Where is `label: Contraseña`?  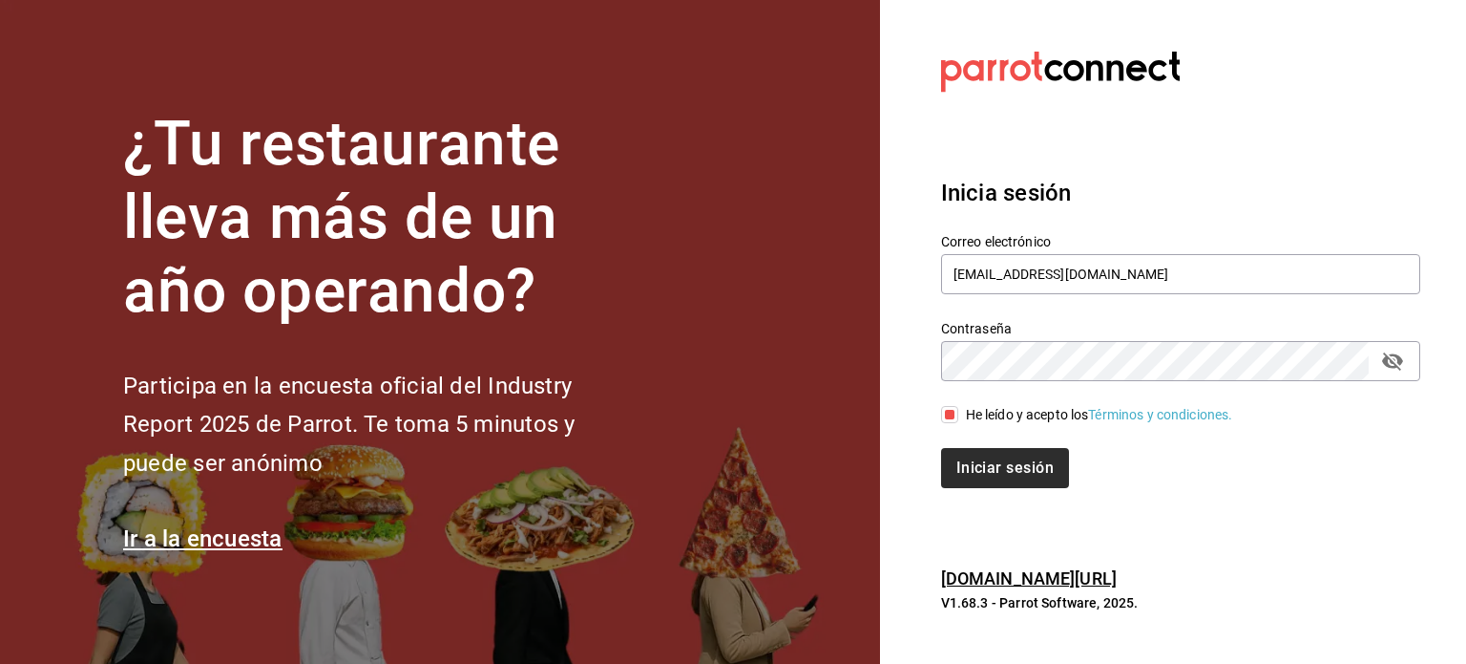 label: Contraseña is located at coordinates (1181, 328).